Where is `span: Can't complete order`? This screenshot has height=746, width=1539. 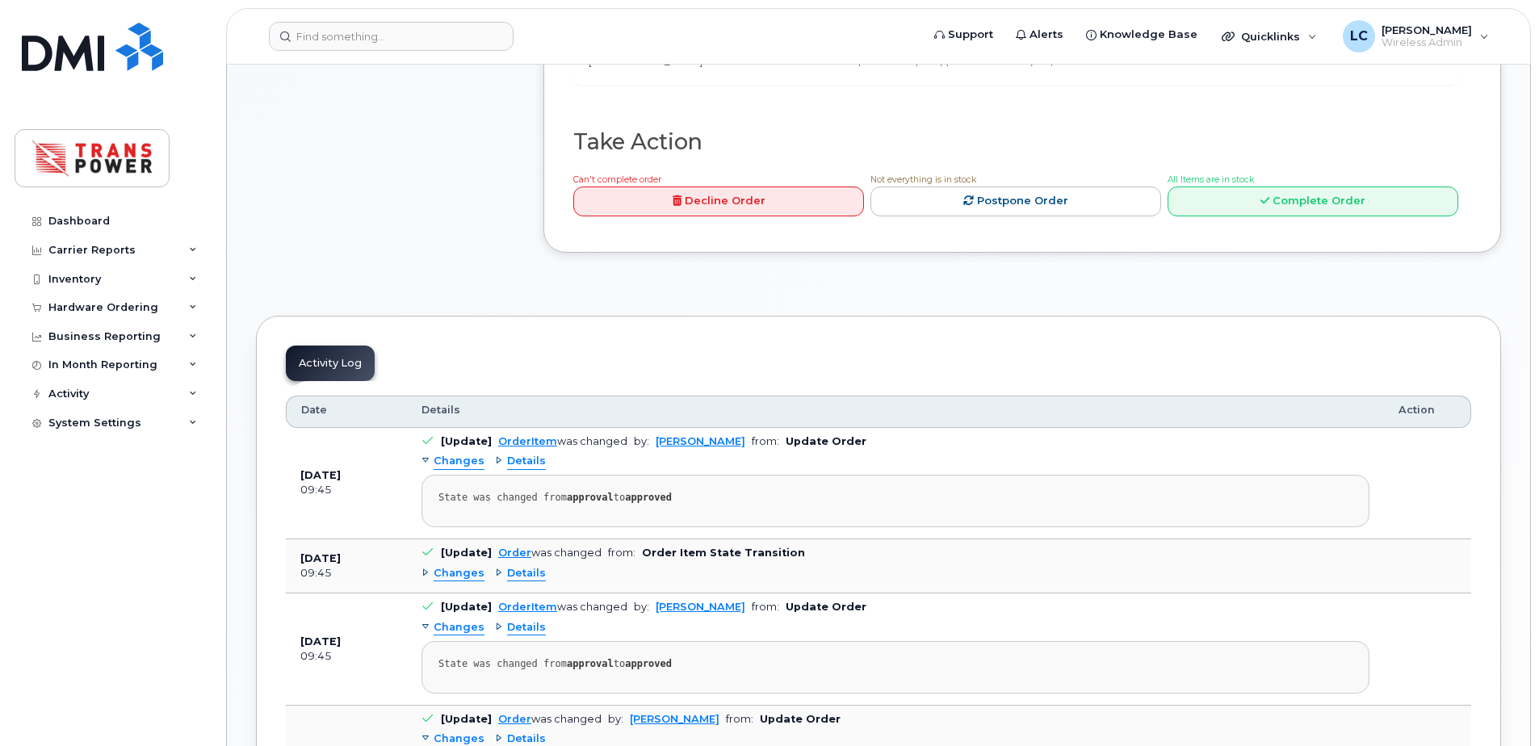 span: Can't complete order is located at coordinates (617, 179).